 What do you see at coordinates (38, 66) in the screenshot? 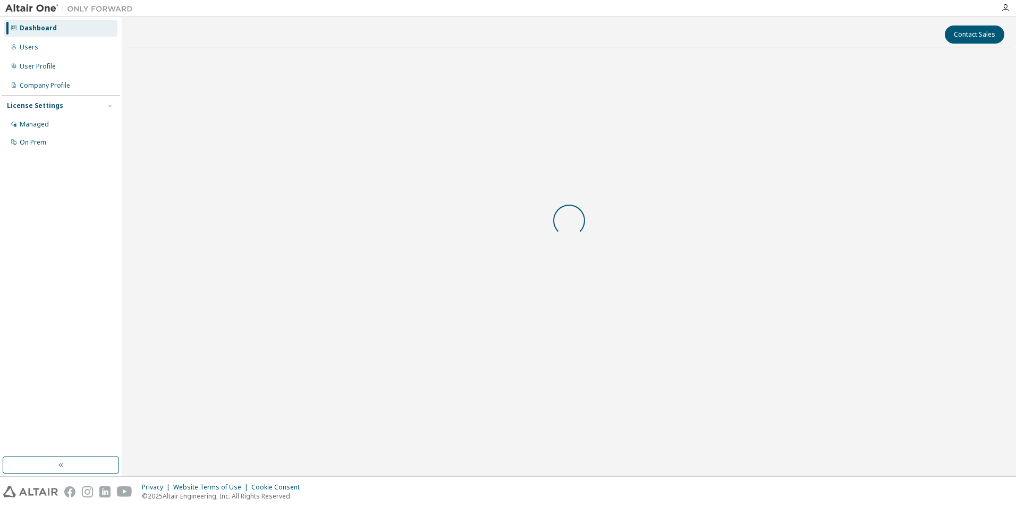
I see `div: User Profile` at bounding box center [38, 66].